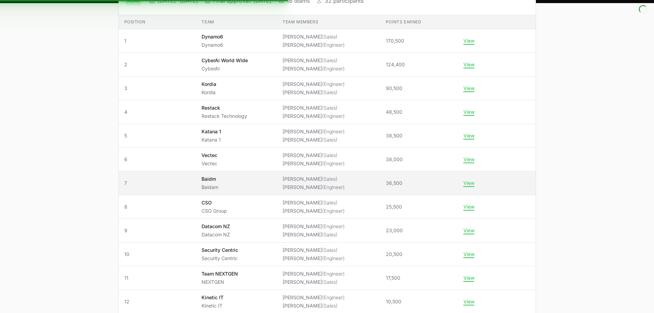 This screenshot has height=313, width=654. What do you see at coordinates (158, 112) in the screenshot?
I see `span: 4` at bounding box center [158, 112].